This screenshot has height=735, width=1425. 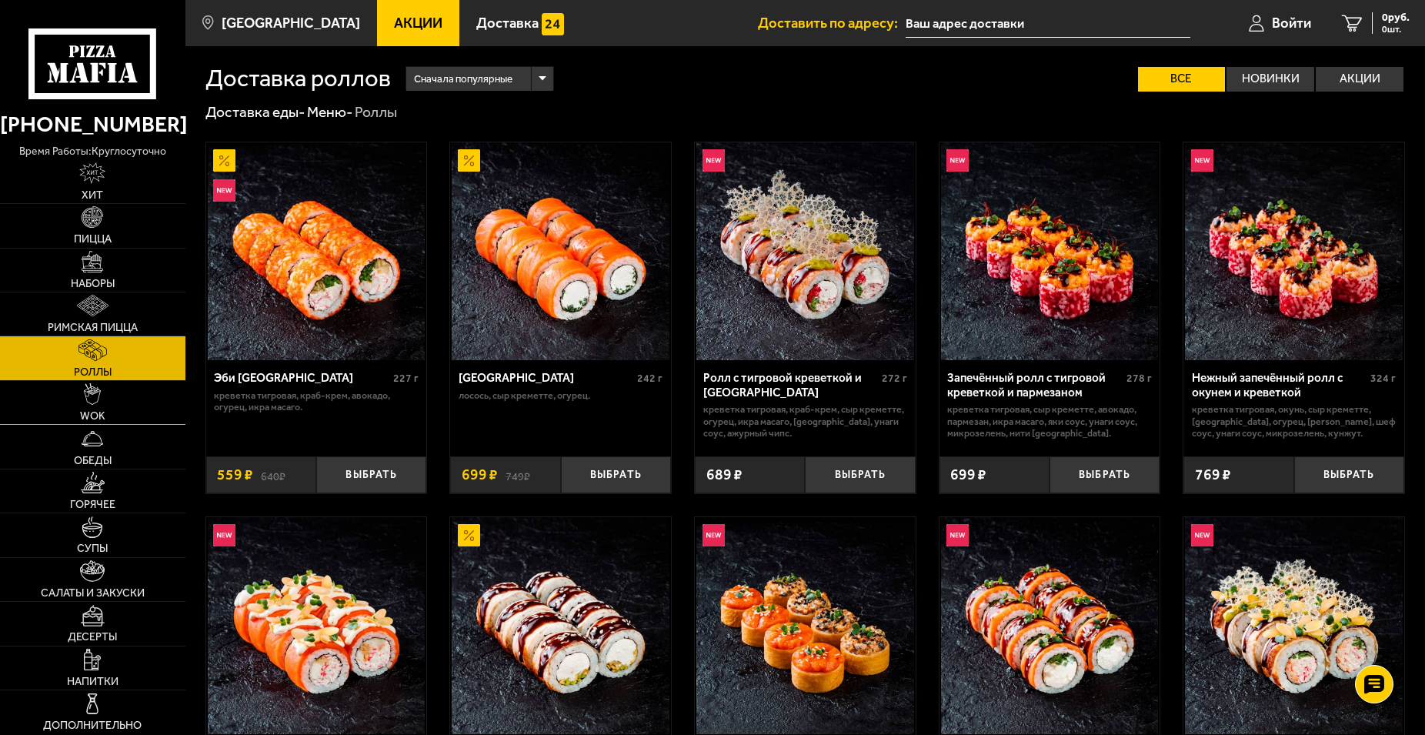 I want to click on label: Новинки, so click(x=1270, y=78).